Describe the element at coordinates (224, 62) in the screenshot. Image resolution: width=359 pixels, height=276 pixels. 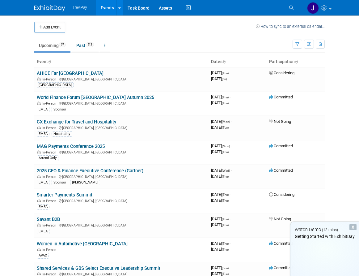
I see `a: Sort by Start Date` at that location.